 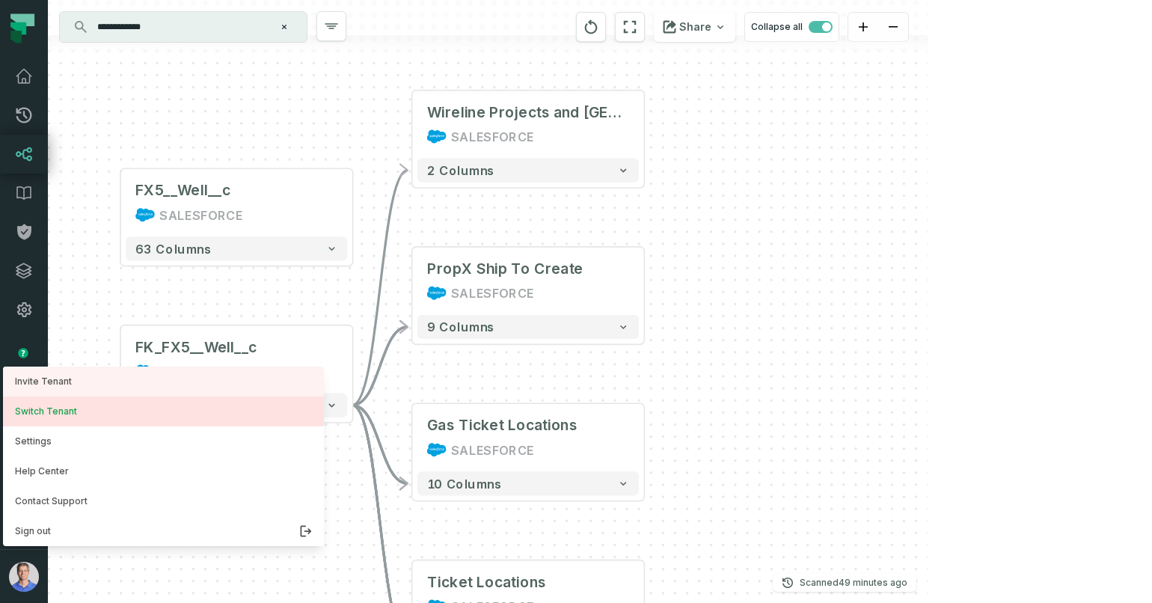 What do you see at coordinates (505, 269) in the screenshot?
I see `div: PropX Ship To Create` at bounding box center [505, 269].